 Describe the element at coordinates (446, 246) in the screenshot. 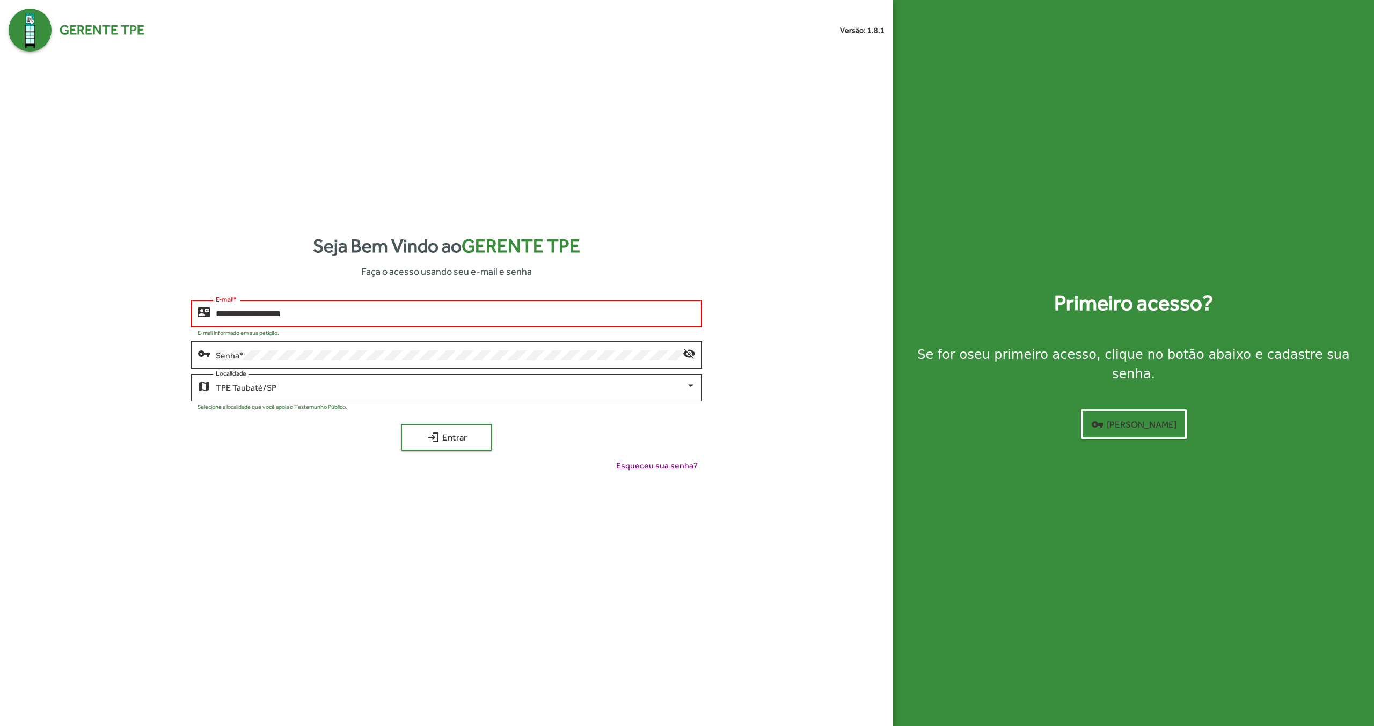

I see `strong: Seja Bem Vindo ao` at that location.